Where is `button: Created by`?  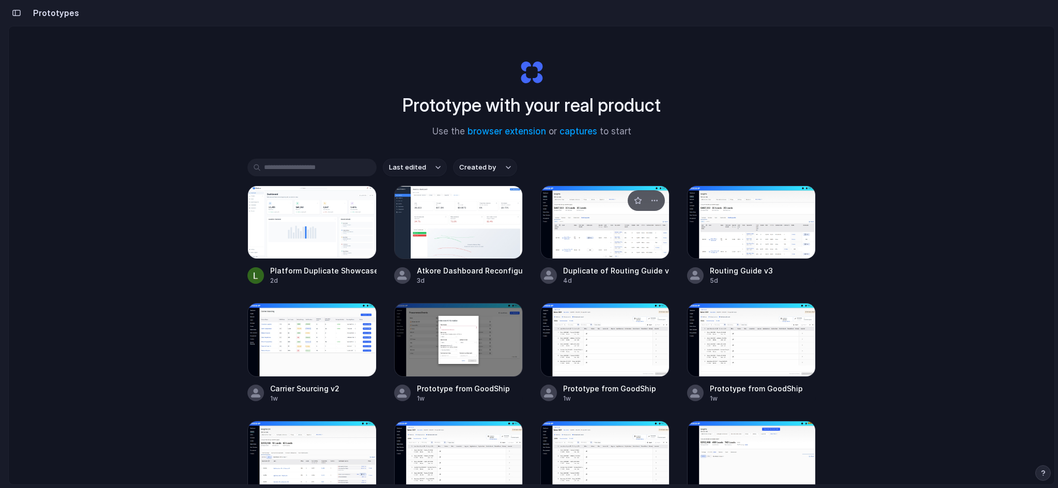 button: Created by is located at coordinates (485, 167).